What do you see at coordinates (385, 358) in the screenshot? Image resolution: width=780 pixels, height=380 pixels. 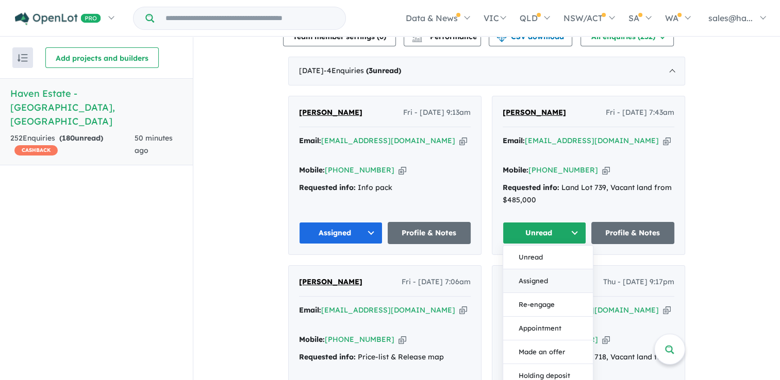 I see `div: Price-list & Release map` at bounding box center [385, 358].